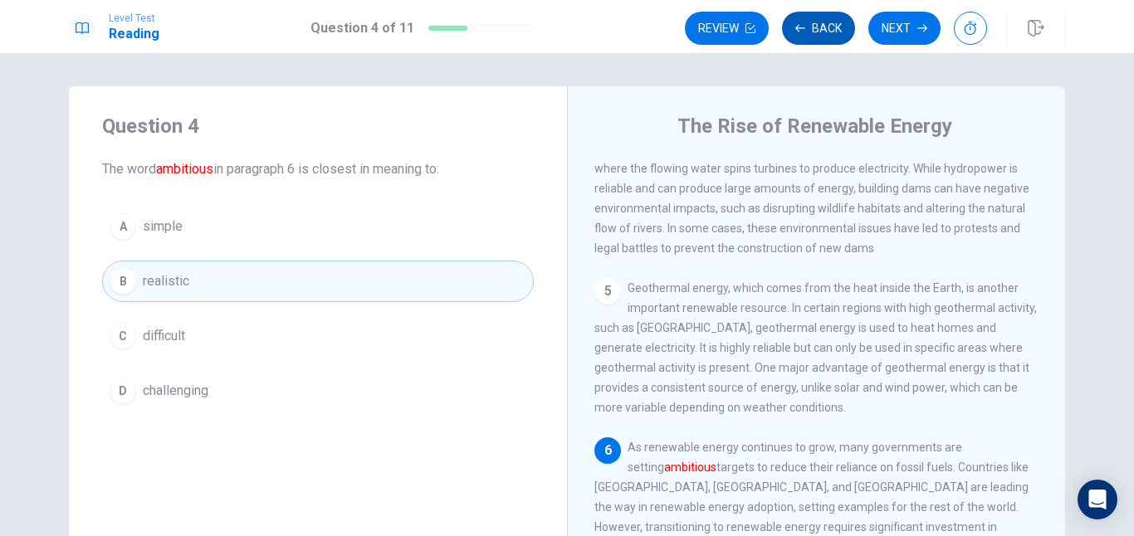 The width and height of the screenshot is (1134, 536). What do you see at coordinates (318, 282) in the screenshot?
I see `button: Brealistic` at bounding box center [318, 282].